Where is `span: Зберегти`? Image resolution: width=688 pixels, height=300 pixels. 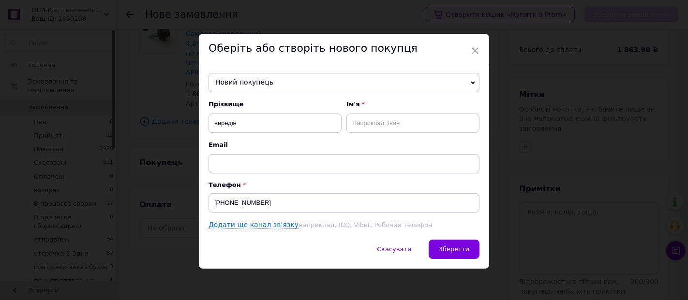 span: Зберегти is located at coordinates (454, 249).